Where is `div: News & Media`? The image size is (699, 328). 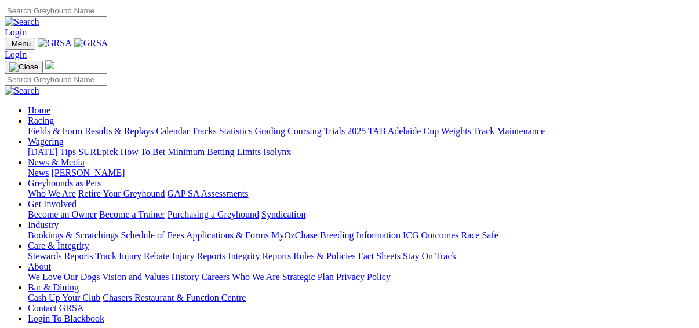 div: News & Media is located at coordinates (361, 173).